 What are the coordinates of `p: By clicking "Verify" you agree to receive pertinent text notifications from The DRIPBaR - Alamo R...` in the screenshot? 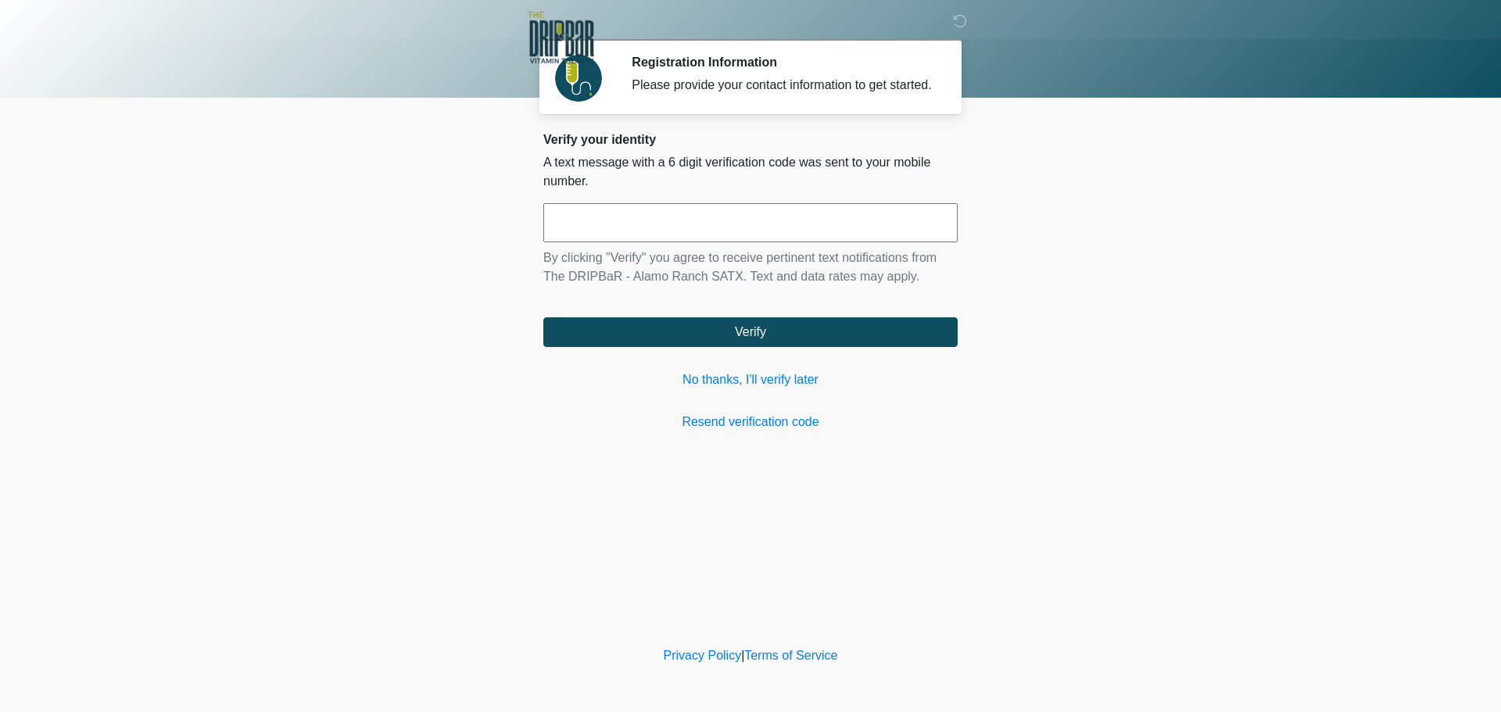 It's located at (751, 267).